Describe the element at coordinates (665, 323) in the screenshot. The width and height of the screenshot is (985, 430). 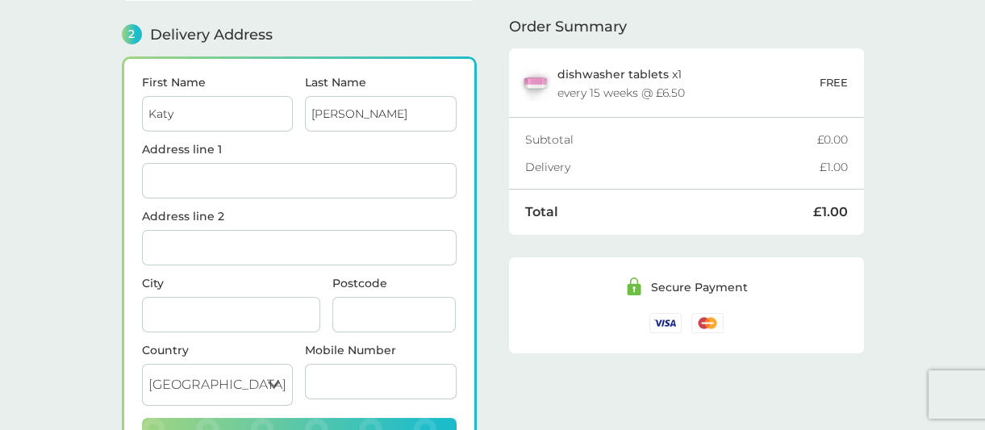
I see `img: /assets/icons/cards/visa.svg` at that location.